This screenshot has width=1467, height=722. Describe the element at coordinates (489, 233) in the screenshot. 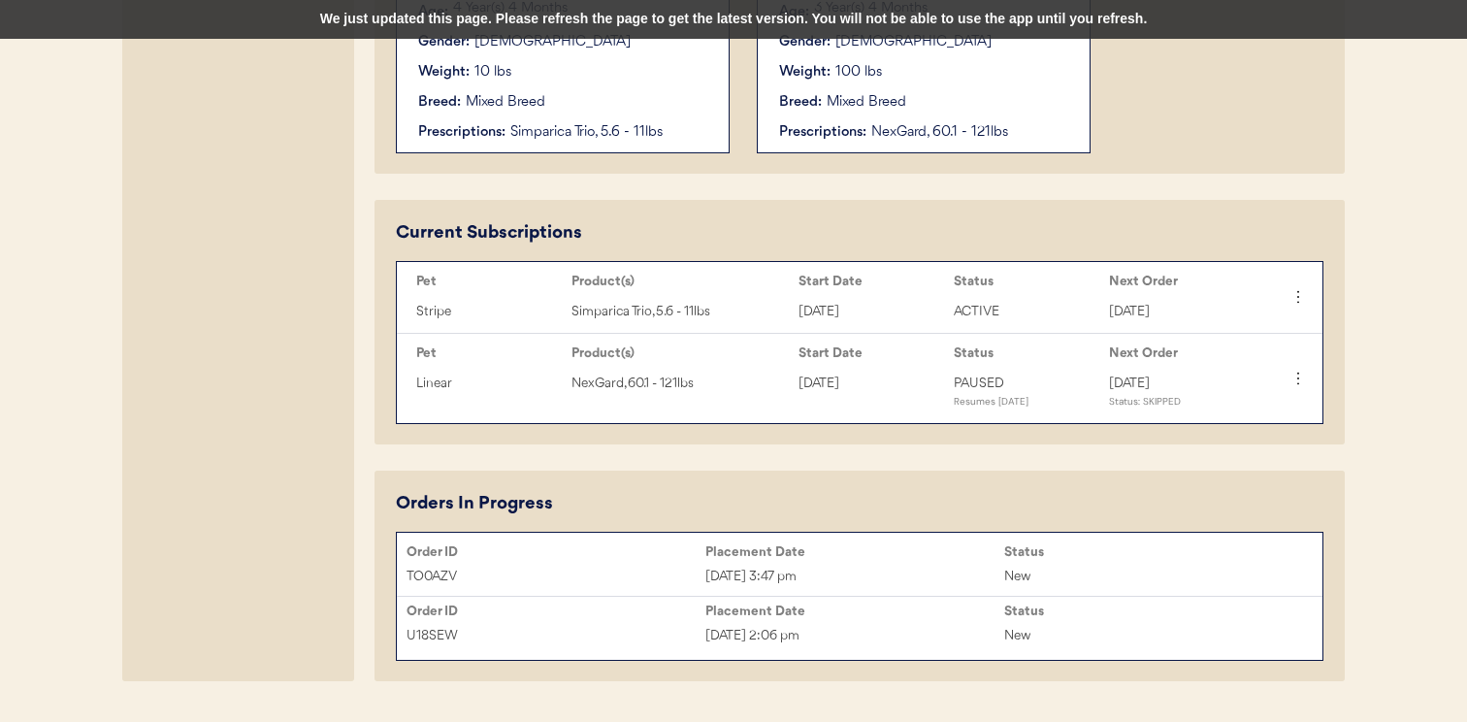

I see `div: Current Subscriptions` at that location.